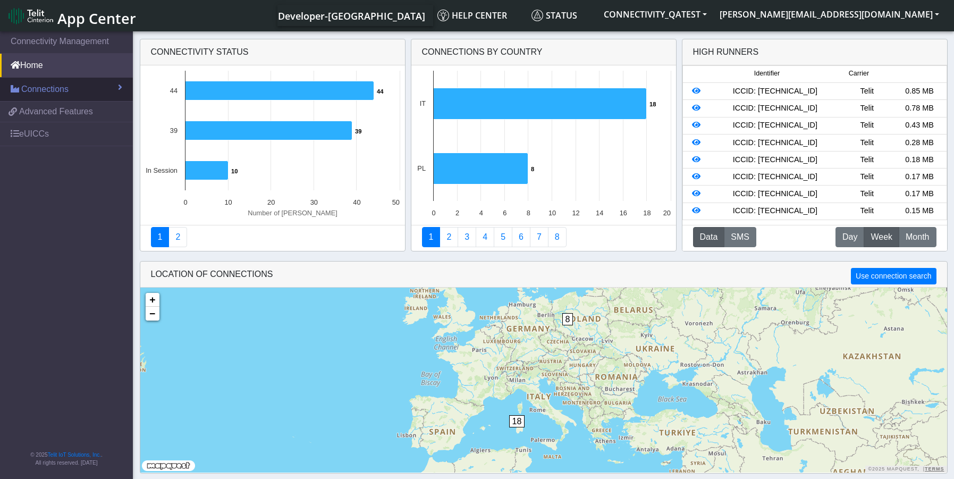 Image resolution: width=954 pixels, height=479 pixels. Describe the element at coordinates (431, 237) in the screenshot. I see `a: Connections By Country` at that location.